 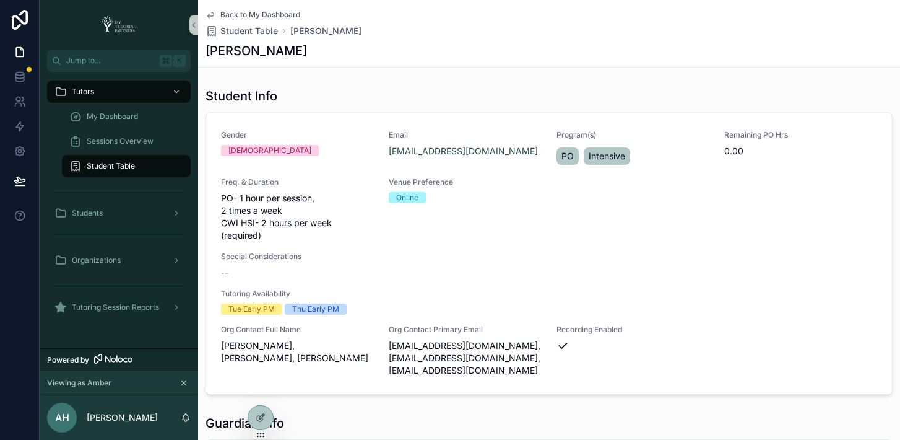 What do you see at coordinates (119, 307) in the screenshot?
I see `a: Tutoring Session Reports` at bounding box center [119, 307].